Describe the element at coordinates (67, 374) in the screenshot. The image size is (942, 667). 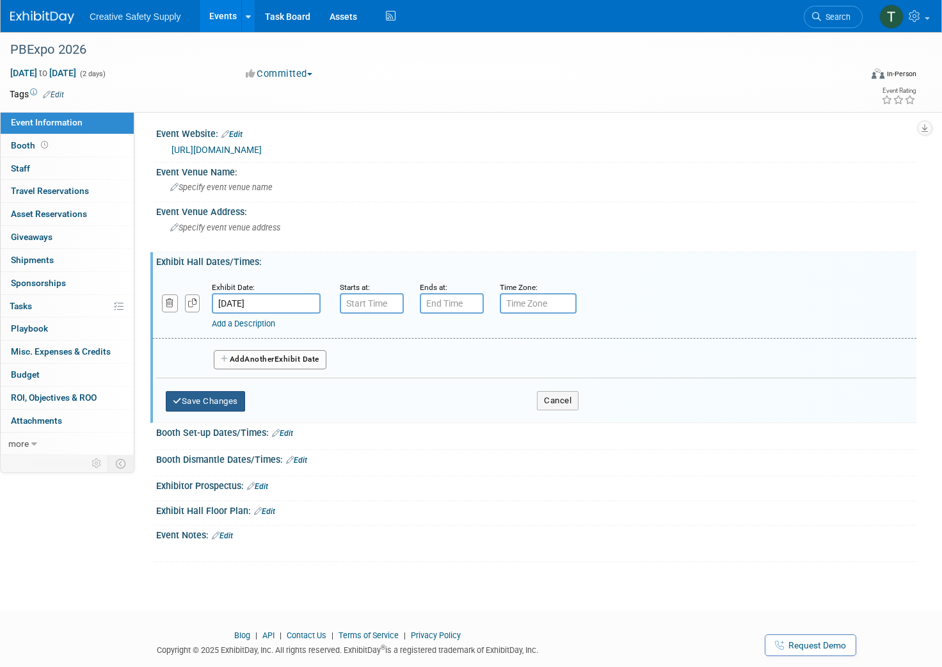
I see `a: Budget` at that location.